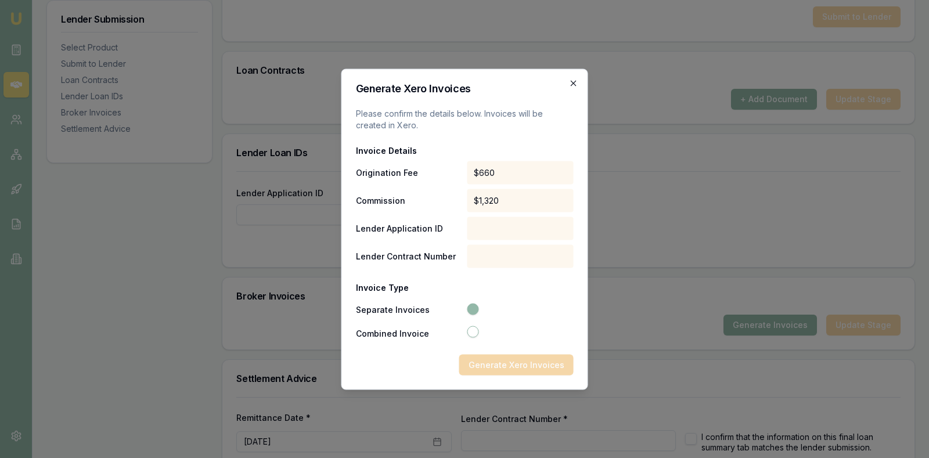 This screenshot has height=458, width=929. I want to click on span: Invoice Details, so click(409, 150).